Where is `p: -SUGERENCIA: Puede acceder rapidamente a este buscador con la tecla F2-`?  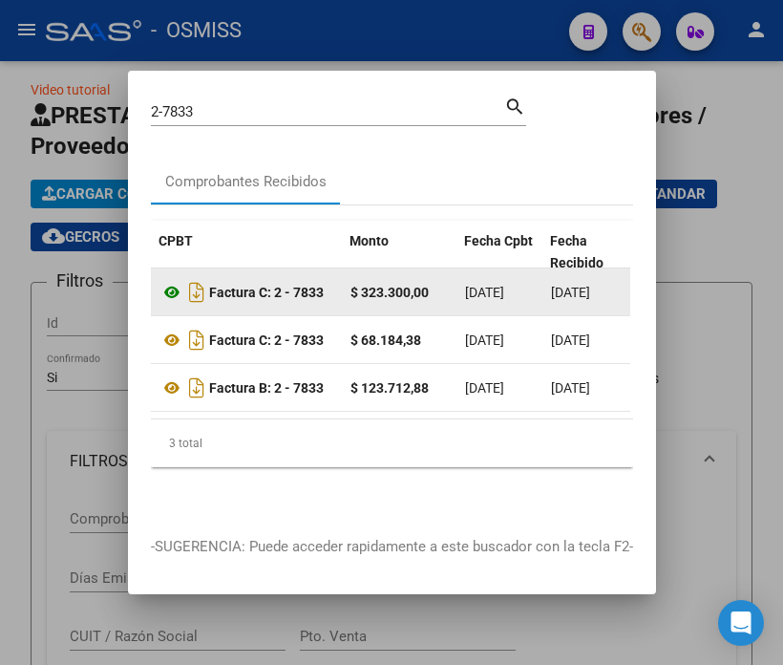
p: -SUGERENCIA: Puede acceder rapidamente a este buscador con la tecla F2- is located at coordinates (392, 546).